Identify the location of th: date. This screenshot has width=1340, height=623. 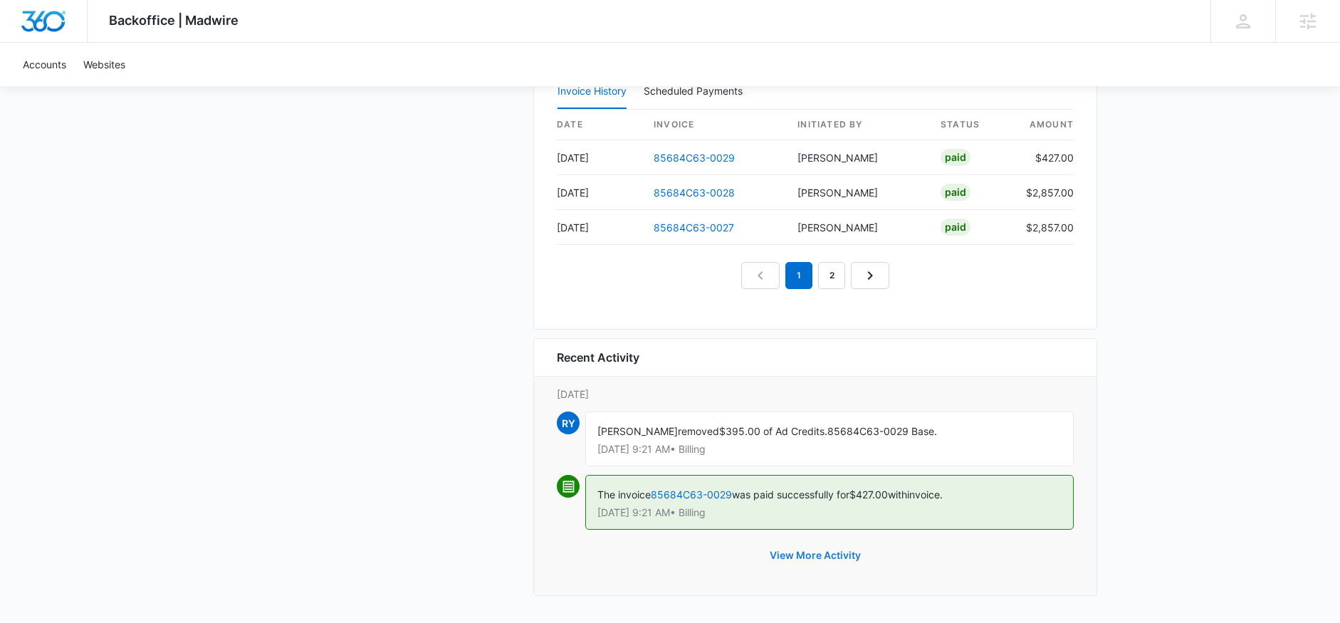
(600, 125).